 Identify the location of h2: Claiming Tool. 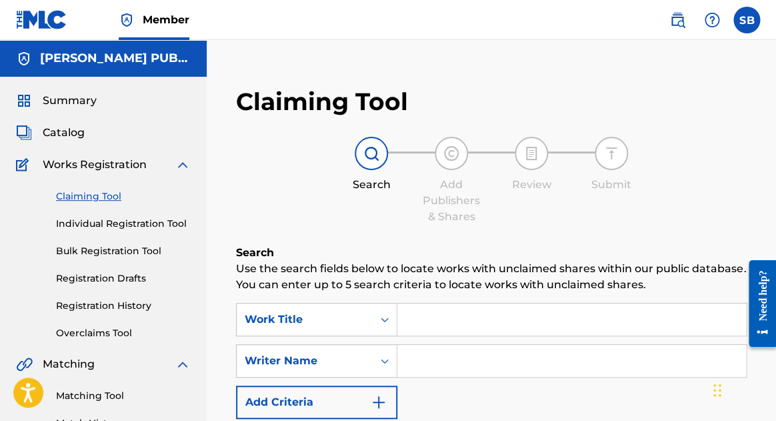
(322, 101).